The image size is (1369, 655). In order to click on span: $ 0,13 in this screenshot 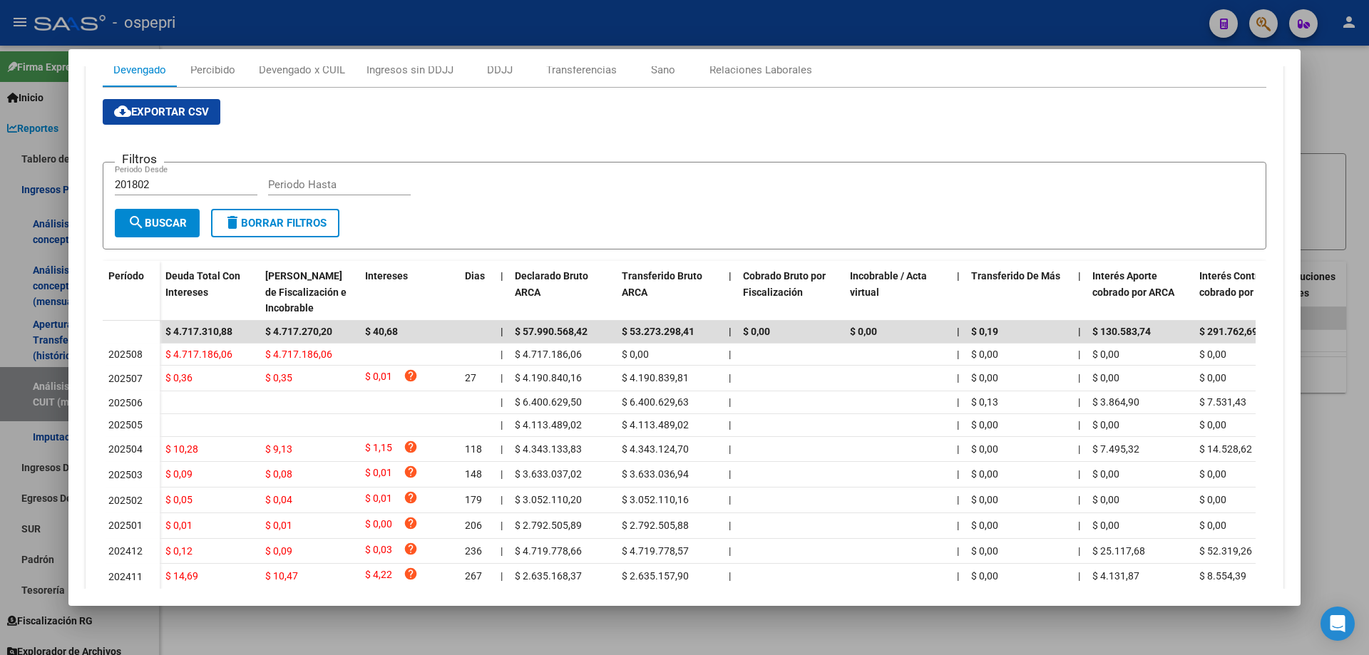, I will do `click(985, 402)`.